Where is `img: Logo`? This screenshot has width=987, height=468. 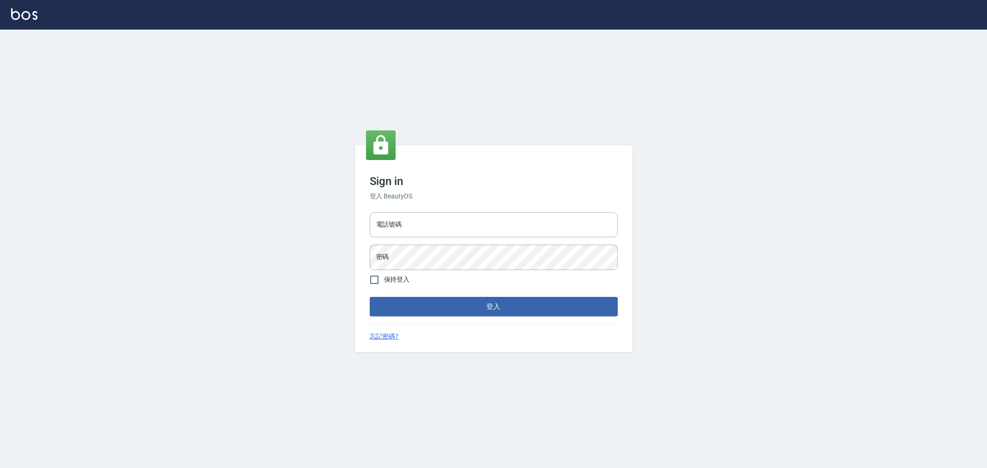 img: Logo is located at coordinates (24, 14).